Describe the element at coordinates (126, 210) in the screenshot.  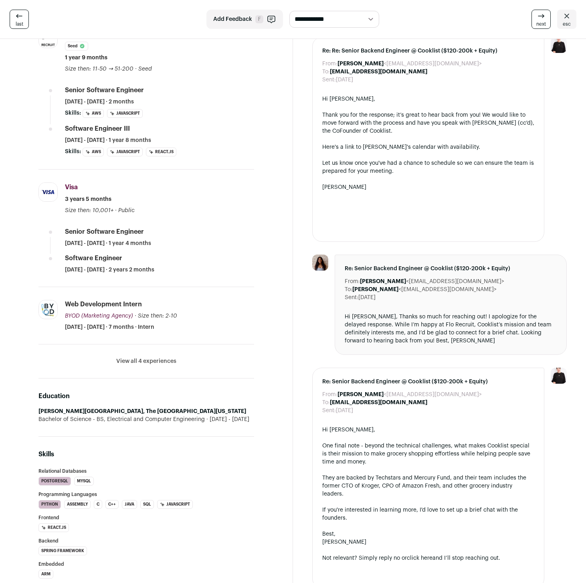
I see `span: Public` at that location.